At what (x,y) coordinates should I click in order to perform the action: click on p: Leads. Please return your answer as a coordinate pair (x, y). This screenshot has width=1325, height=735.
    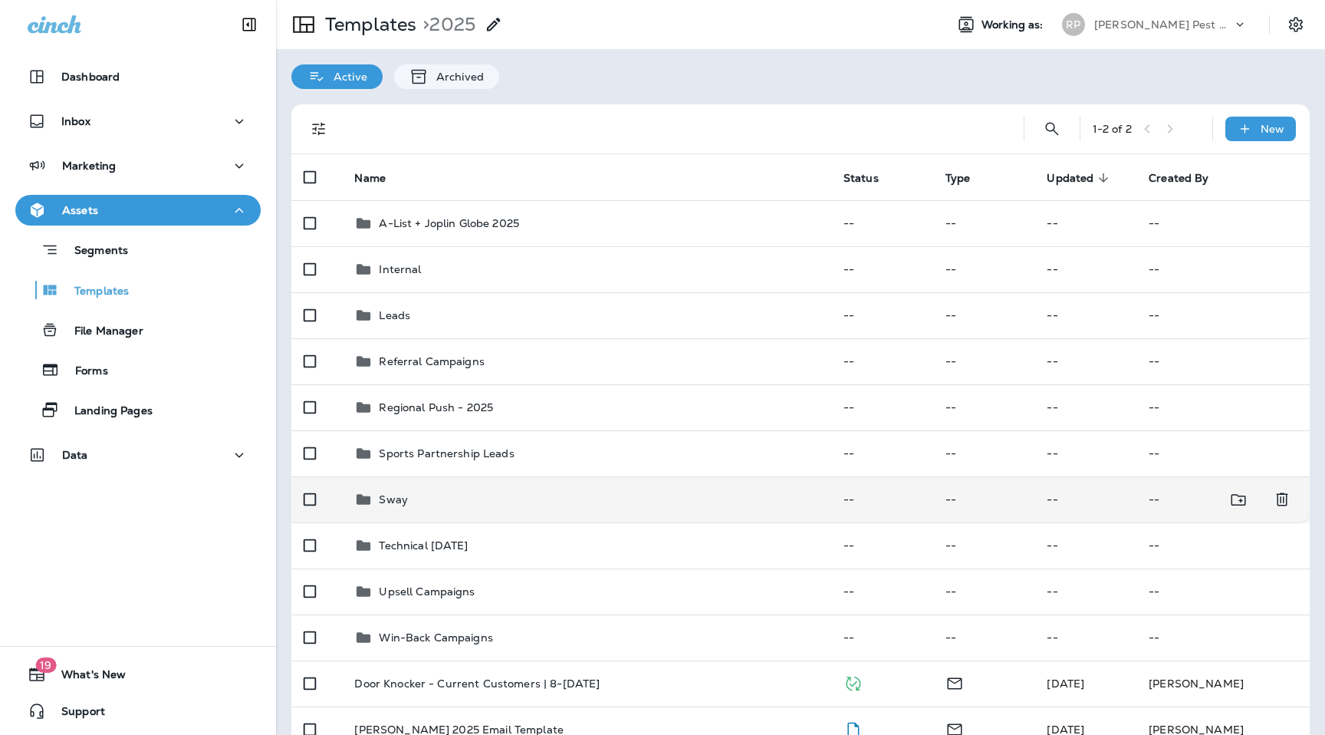
    Looking at the image, I should click on (394, 315).